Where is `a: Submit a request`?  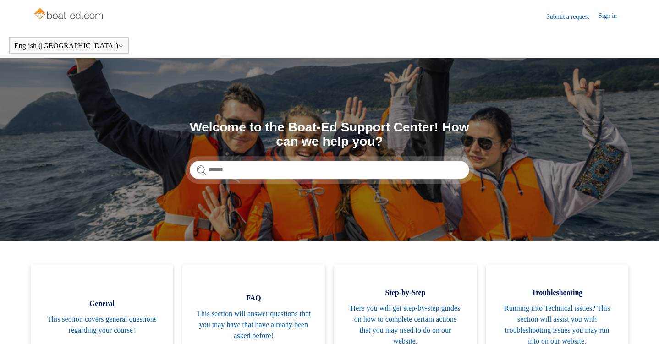 a: Submit a request is located at coordinates (573, 17).